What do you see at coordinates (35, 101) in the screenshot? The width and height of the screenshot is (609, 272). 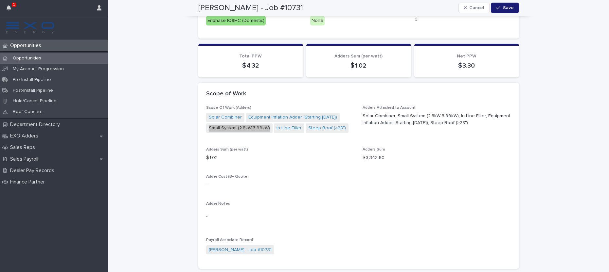 I see `p: Hold/Cancel Pipeline` at bounding box center [35, 101].